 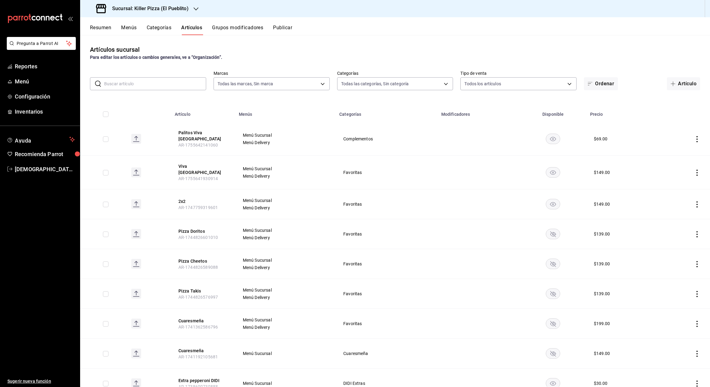 I want to click on th: Precio, so click(x=621, y=112).